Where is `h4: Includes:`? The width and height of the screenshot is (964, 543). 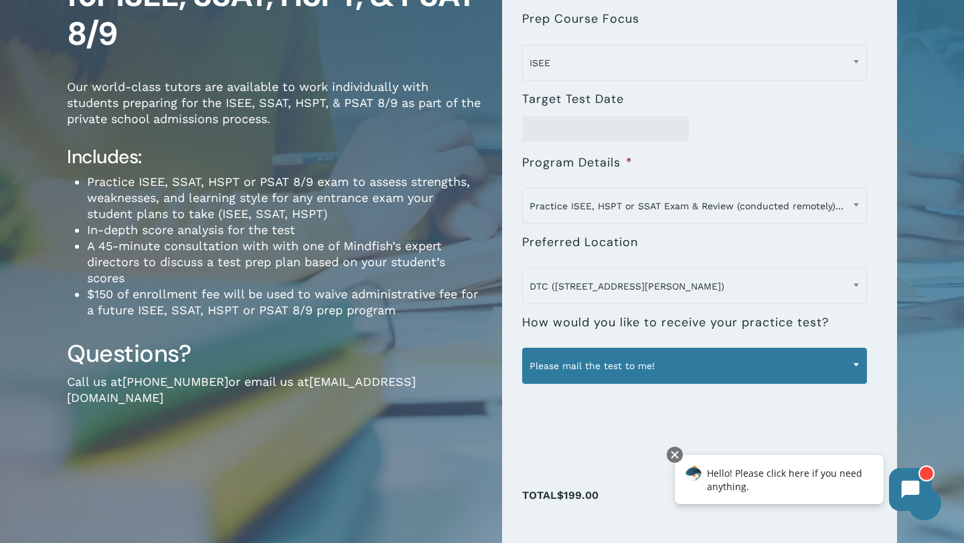 h4: Includes: is located at coordinates (274, 157).